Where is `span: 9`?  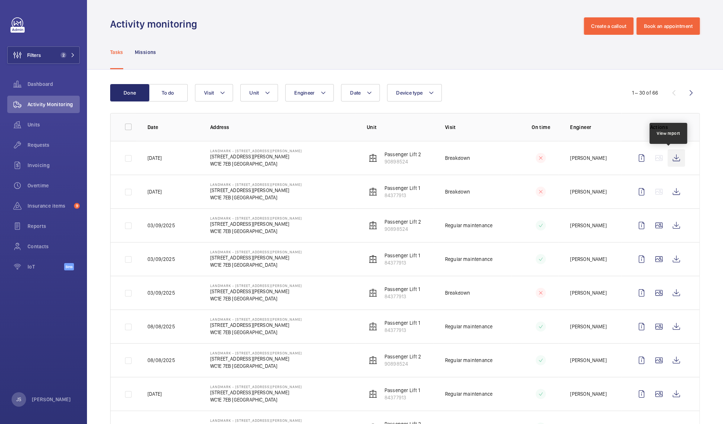 span: 9 is located at coordinates (77, 206).